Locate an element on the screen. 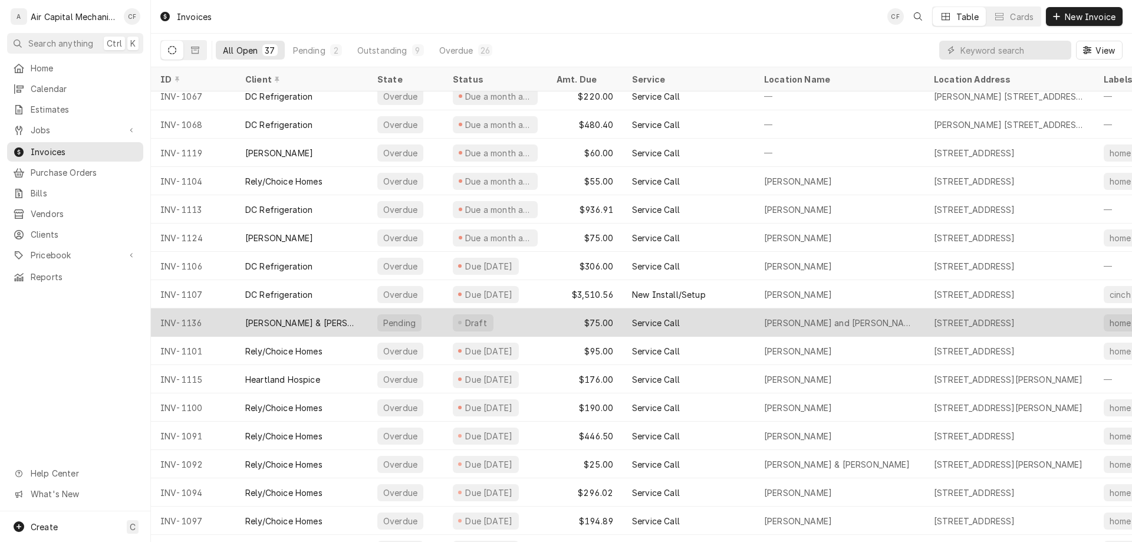 Image resolution: width=1132 pixels, height=542 pixels. div: $220.00 is located at coordinates (585, 96).